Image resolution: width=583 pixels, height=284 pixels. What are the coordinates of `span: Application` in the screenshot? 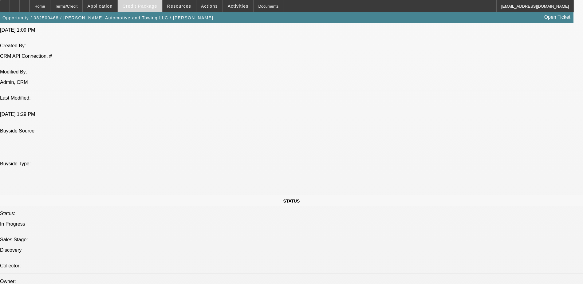 It's located at (100, 6).